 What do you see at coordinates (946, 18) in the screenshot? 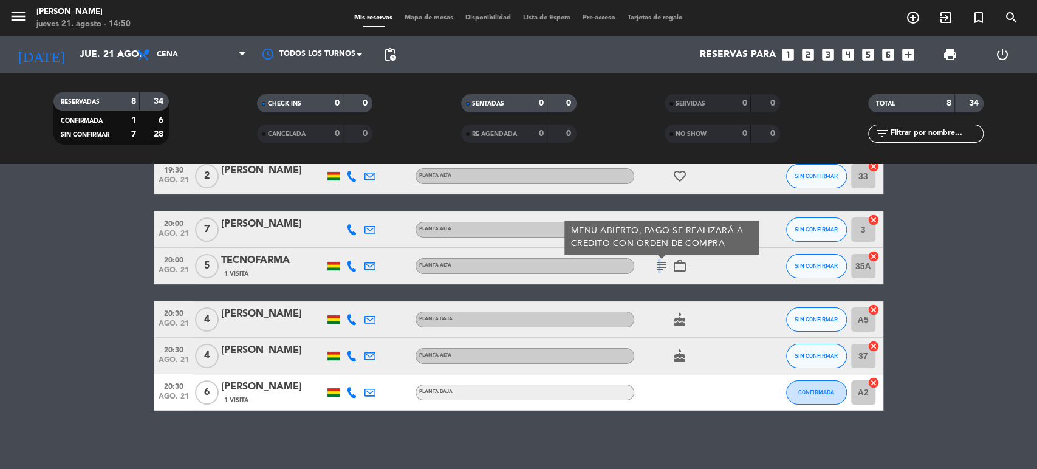
I see `span: WALK IN` at bounding box center [946, 18].